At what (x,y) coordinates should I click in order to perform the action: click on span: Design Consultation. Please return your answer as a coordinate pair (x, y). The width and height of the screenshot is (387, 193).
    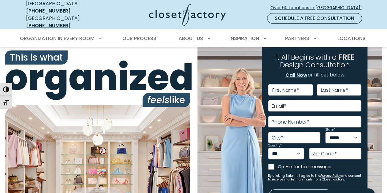
    Looking at the image, I should click on (314, 65).